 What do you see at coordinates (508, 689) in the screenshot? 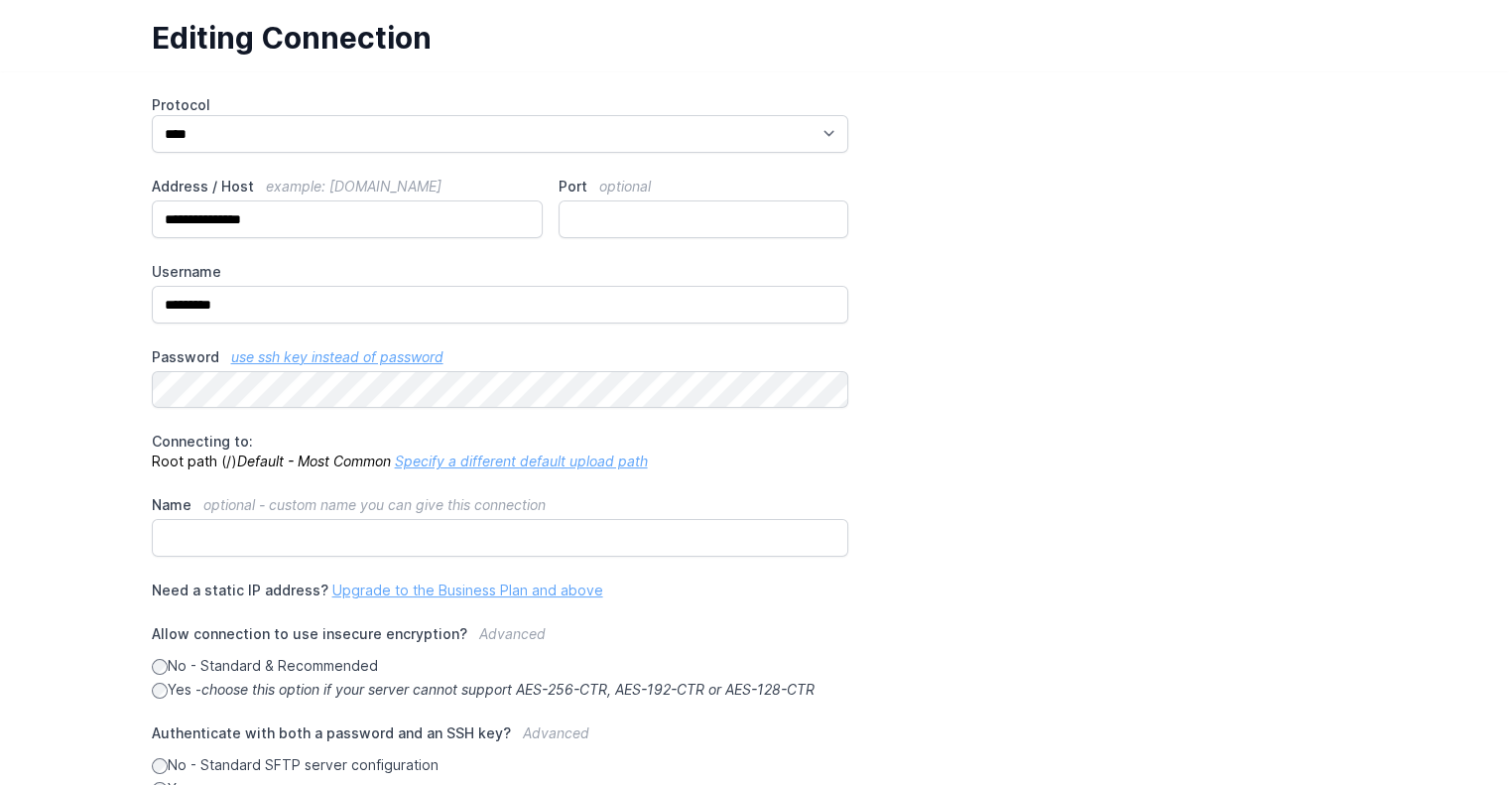
I see `i: choose this option if your server cannot support AES-256-CTR, AES-192-CTR or AES-128-CTR` at bounding box center [508, 689].